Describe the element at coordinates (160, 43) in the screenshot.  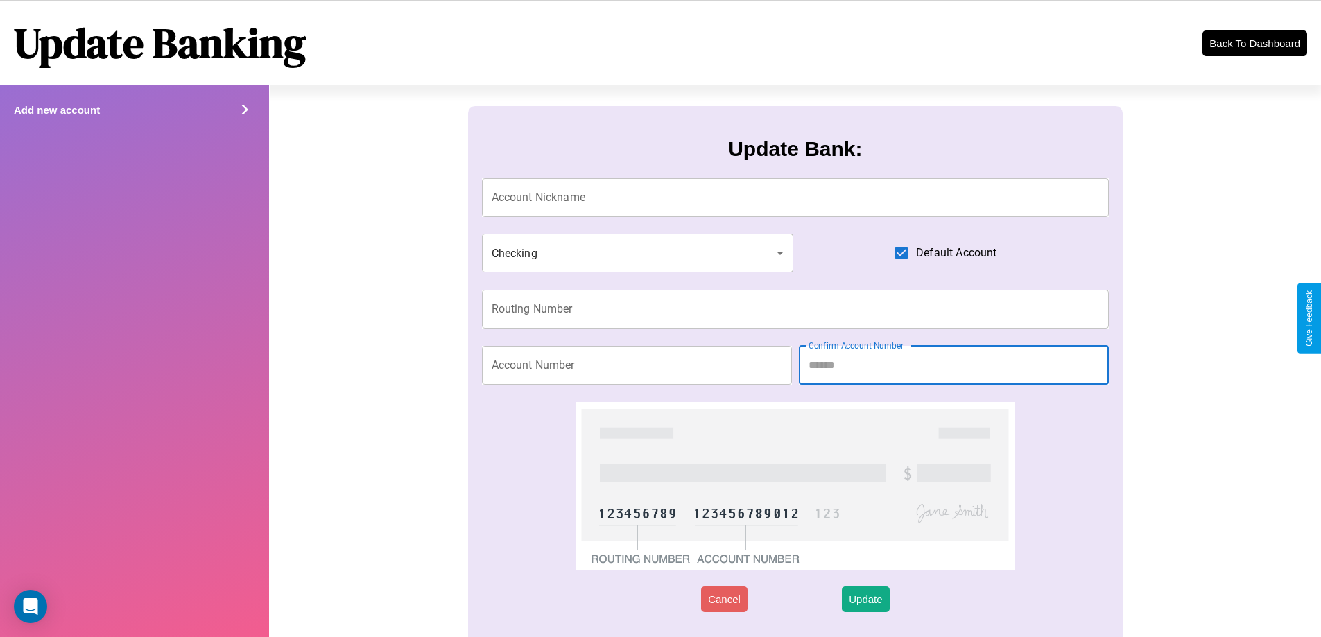
I see `h1: Update Banking` at that location.